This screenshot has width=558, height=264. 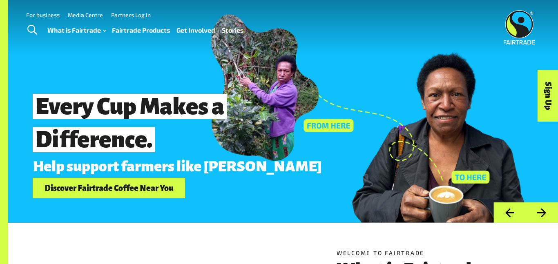 I want to click on a: Stories, so click(x=232, y=30).